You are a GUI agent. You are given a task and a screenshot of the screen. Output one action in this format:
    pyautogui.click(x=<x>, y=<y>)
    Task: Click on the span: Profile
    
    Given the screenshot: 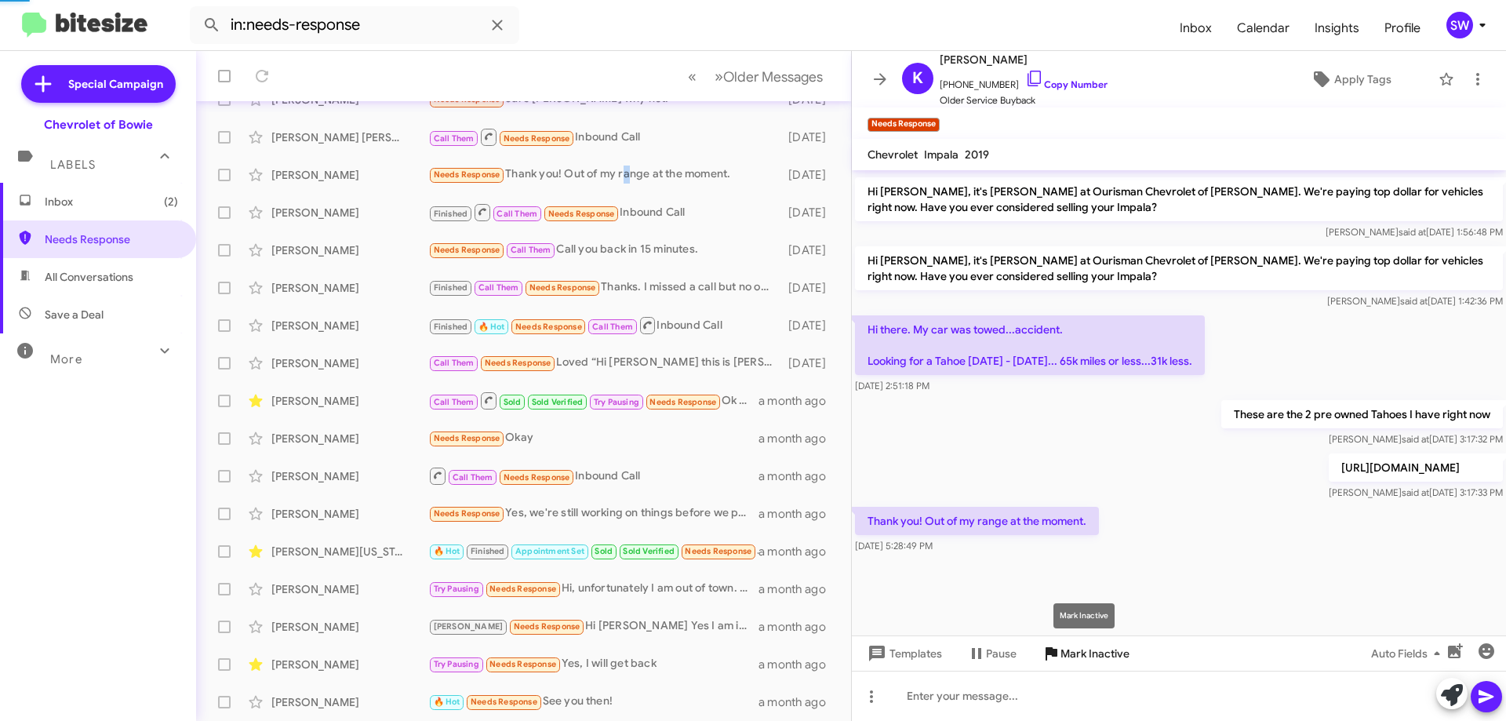 What is the action you would take?
    pyautogui.click(x=1402, y=28)
    